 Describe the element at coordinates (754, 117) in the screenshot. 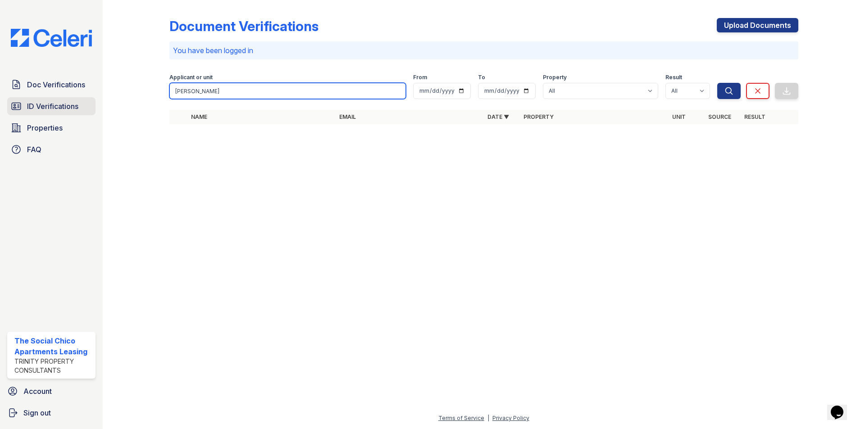

I see `a: Result` at that location.